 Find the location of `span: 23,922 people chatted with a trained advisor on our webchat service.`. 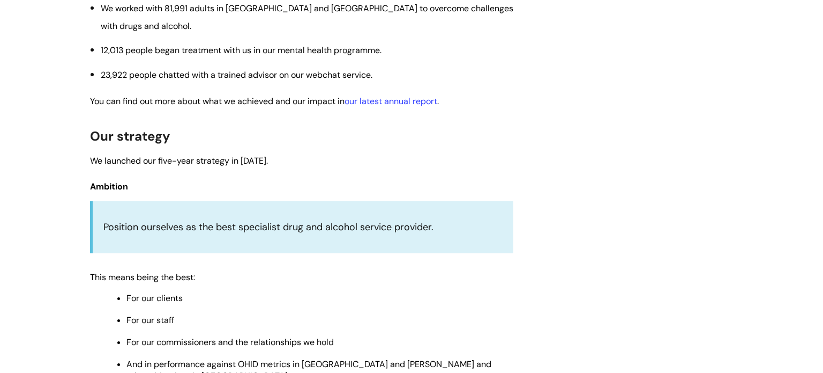

span: 23,922 people chatted with a trained advisor on our webchat service. is located at coordinates (236, 75).